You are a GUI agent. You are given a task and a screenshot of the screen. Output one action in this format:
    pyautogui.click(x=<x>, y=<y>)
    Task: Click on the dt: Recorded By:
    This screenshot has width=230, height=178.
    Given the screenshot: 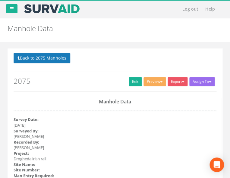 What is the action you would take?
    pyautogui.click(x=115, y=142)
    